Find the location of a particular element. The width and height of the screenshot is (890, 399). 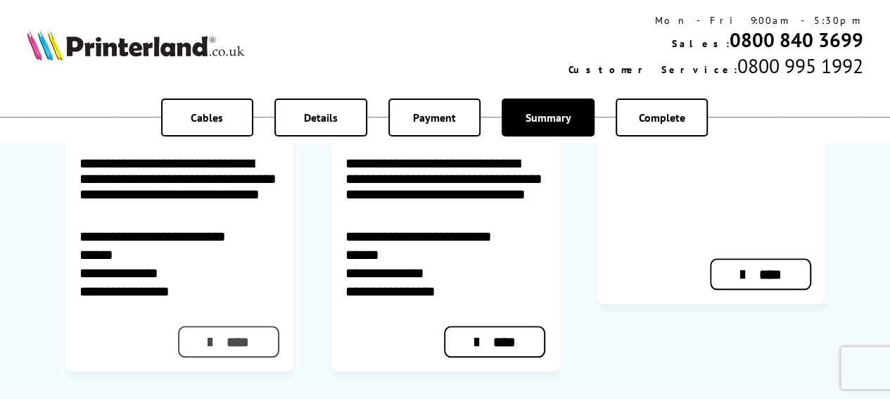

span: Customer Service: is located at coordinates (653, 70).